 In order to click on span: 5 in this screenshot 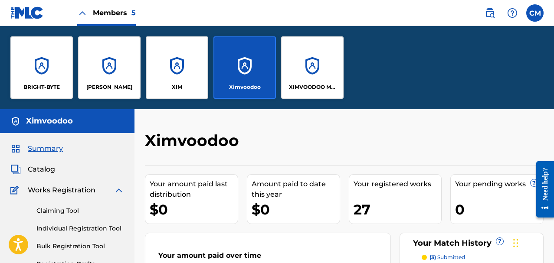, I will do `click(134, 13)`.